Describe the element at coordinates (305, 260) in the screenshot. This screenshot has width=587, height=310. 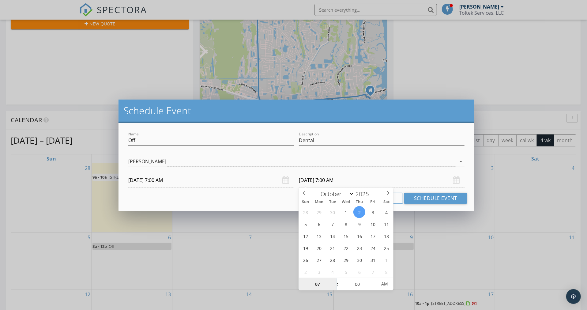
I see `span: October 26, 2025` at that location.